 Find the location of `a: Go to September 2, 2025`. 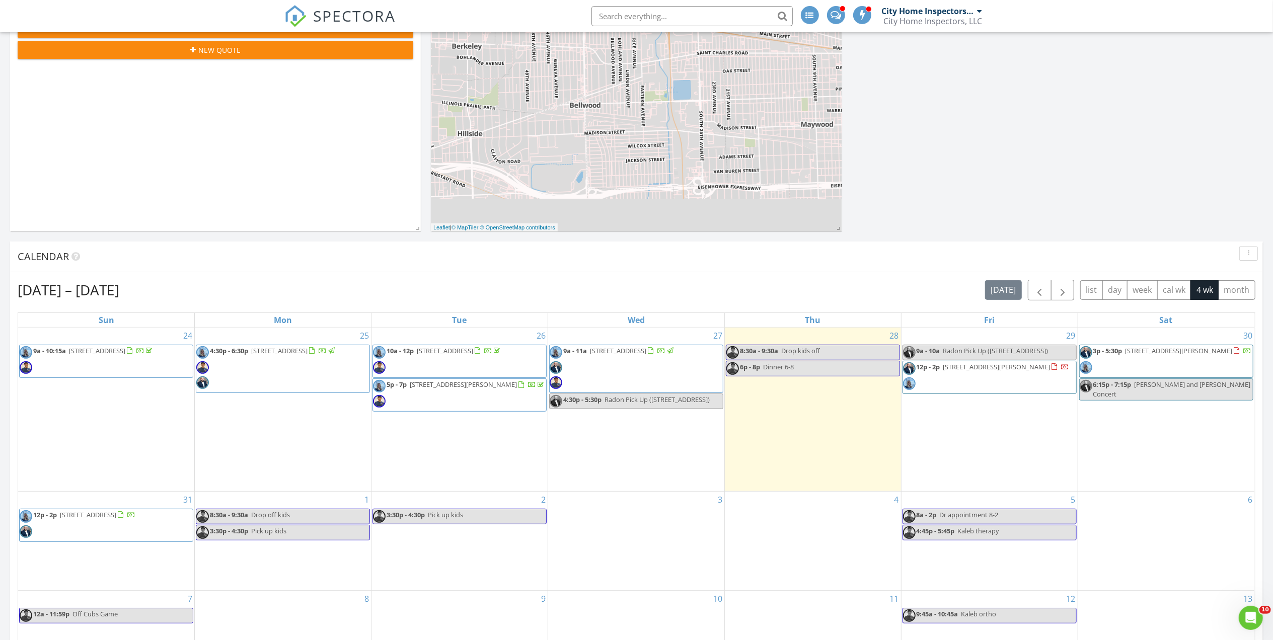

a: Go to September 2, 2025 is located at coordinates (543, 500).